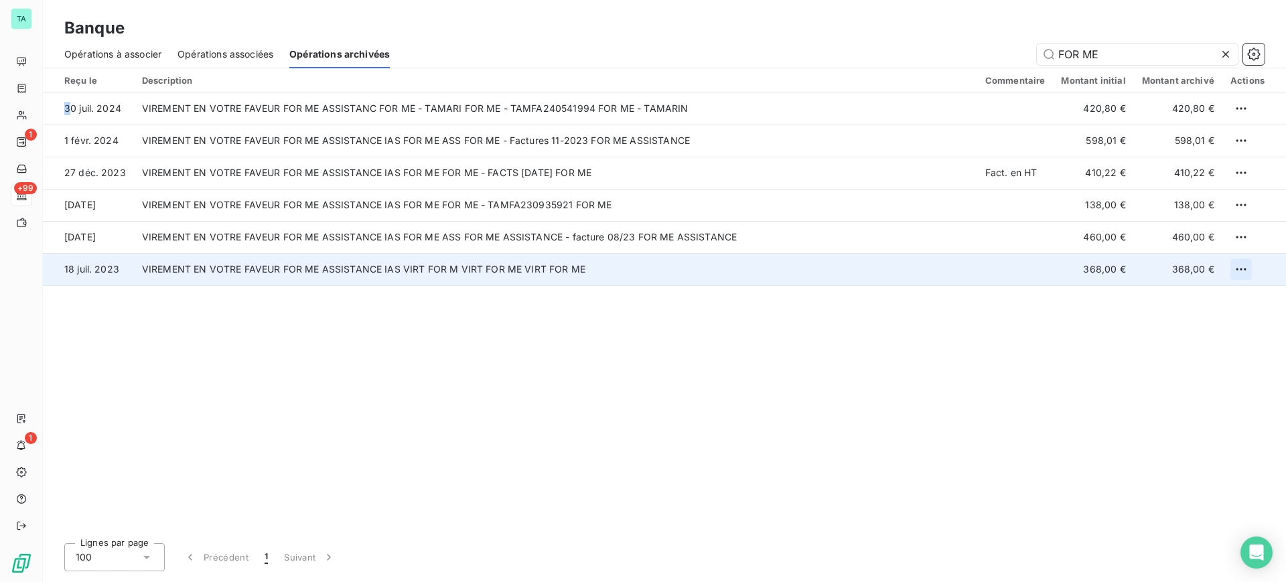  What do you see at coordinates (555, 80) in the screenshot?
I see `div: Description` at bounding box center [555, 80].